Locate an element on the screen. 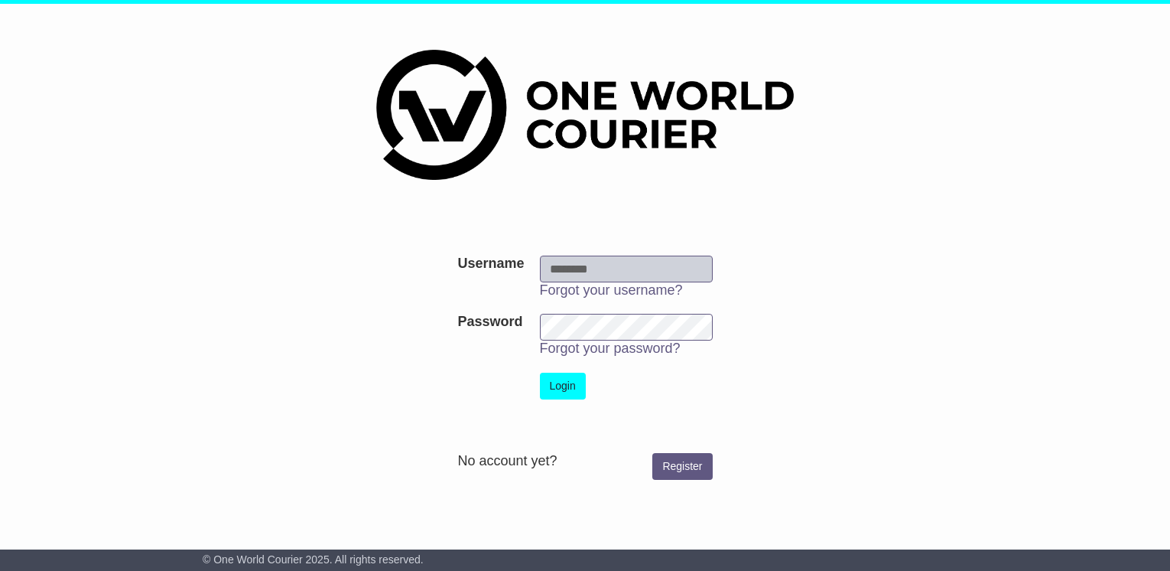 The image size is (1170, 571). a: Register is located at coordinates (682, 466).